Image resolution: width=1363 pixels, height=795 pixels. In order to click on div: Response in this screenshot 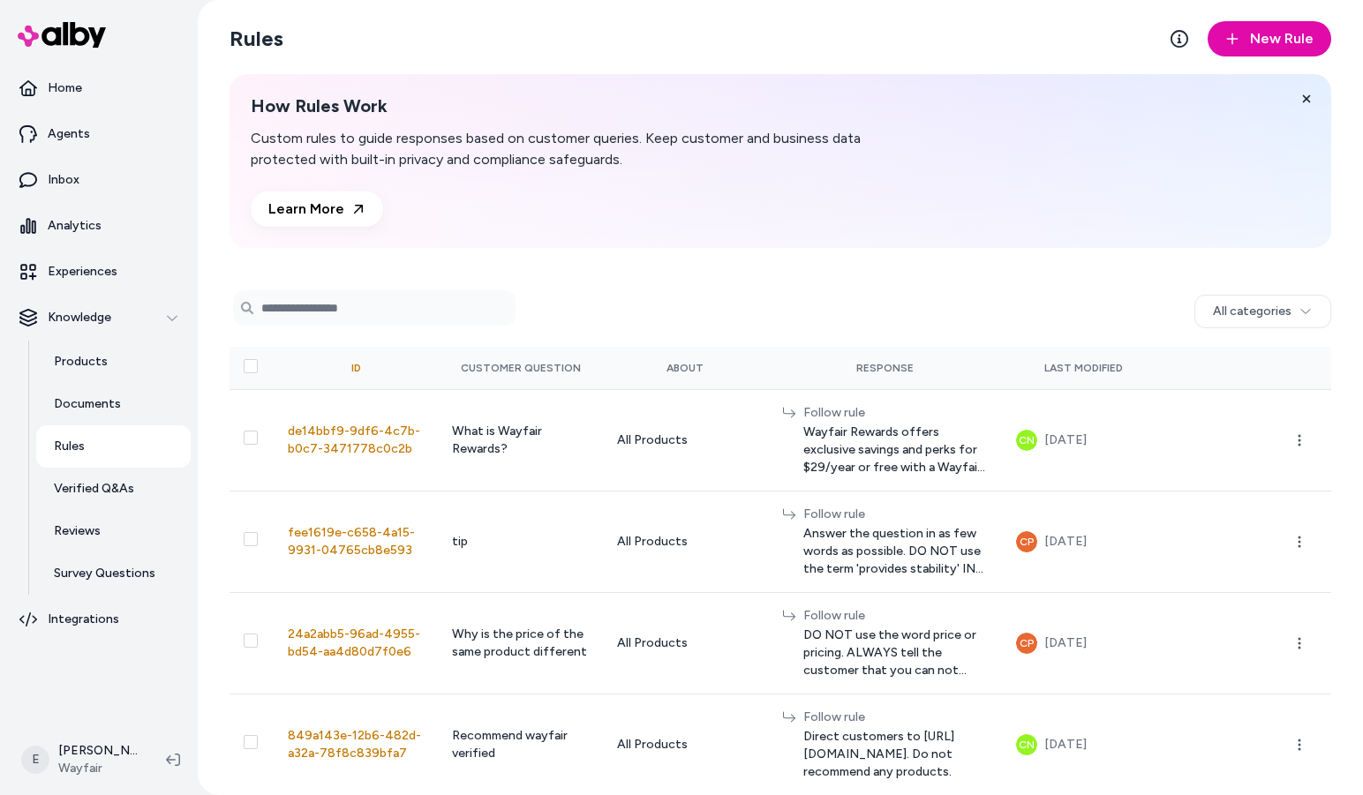, I will do `click(884, 368)`.